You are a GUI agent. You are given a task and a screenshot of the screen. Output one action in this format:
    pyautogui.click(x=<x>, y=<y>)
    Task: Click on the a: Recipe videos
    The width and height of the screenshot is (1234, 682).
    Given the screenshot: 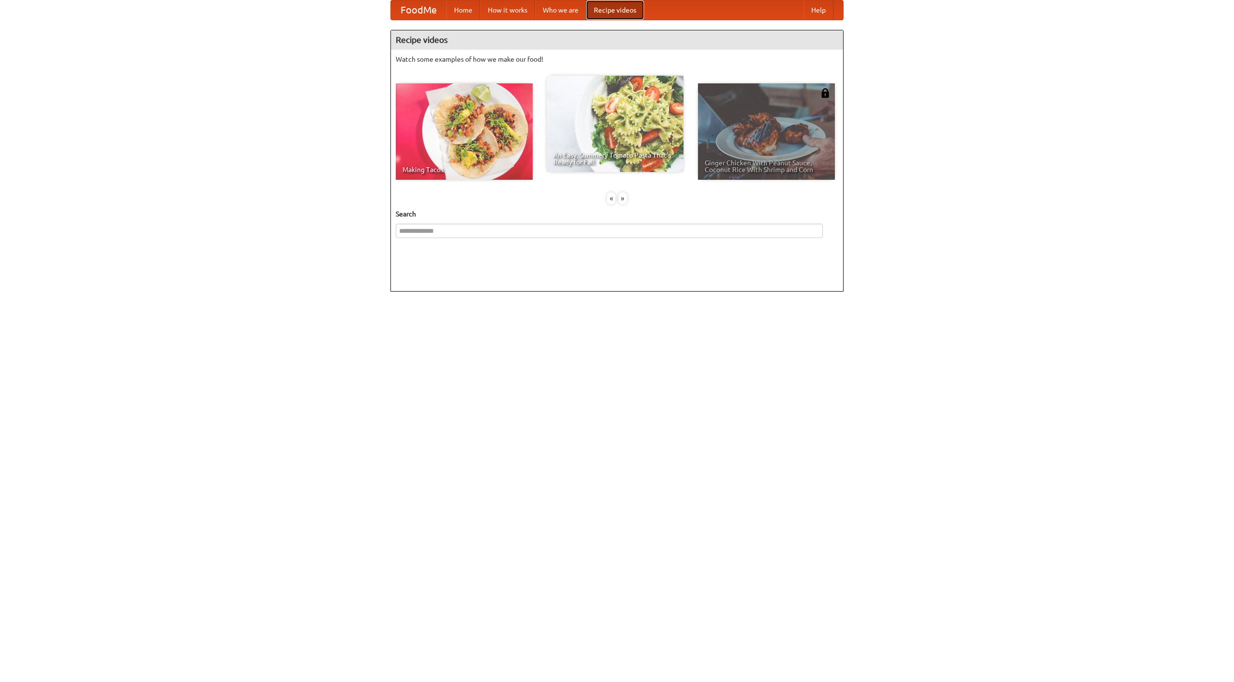 What is the action you would take?
    pyautogui.click(x=615, y=10)
    